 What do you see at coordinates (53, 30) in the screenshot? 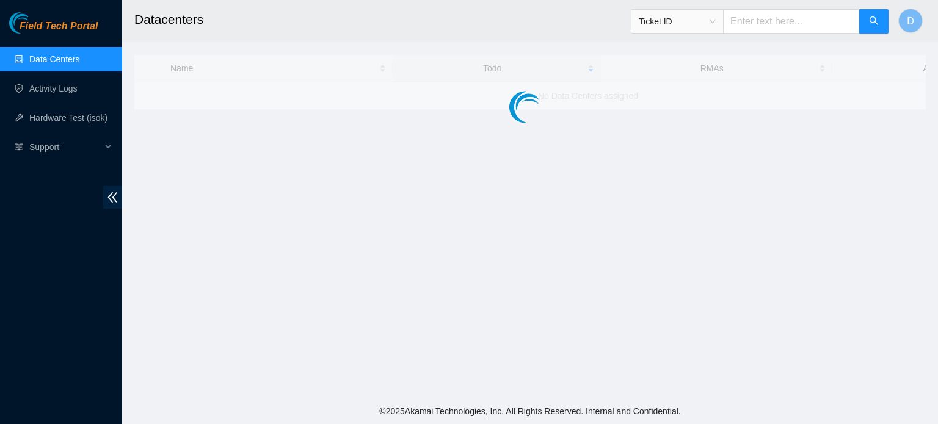
I see `a: Akamai TechnologiesField Tech Portal` at bounding box center [53, 30].